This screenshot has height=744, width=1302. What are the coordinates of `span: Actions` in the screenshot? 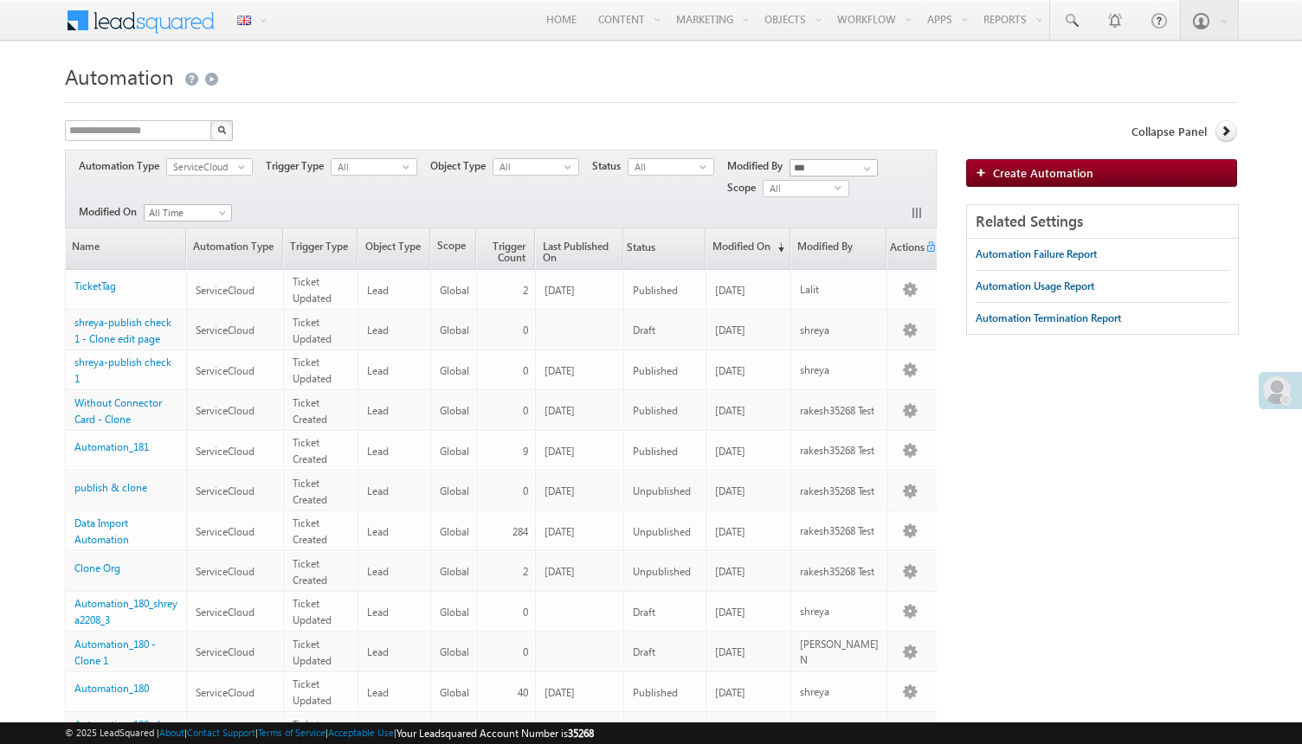 It's located at (905, 249).